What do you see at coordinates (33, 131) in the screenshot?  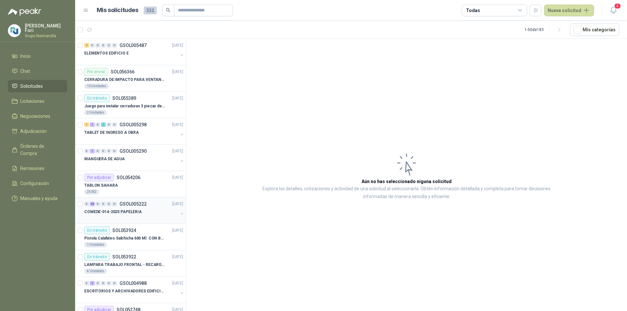 I see `span: Adjudicación` at bounding box center [33, 131].